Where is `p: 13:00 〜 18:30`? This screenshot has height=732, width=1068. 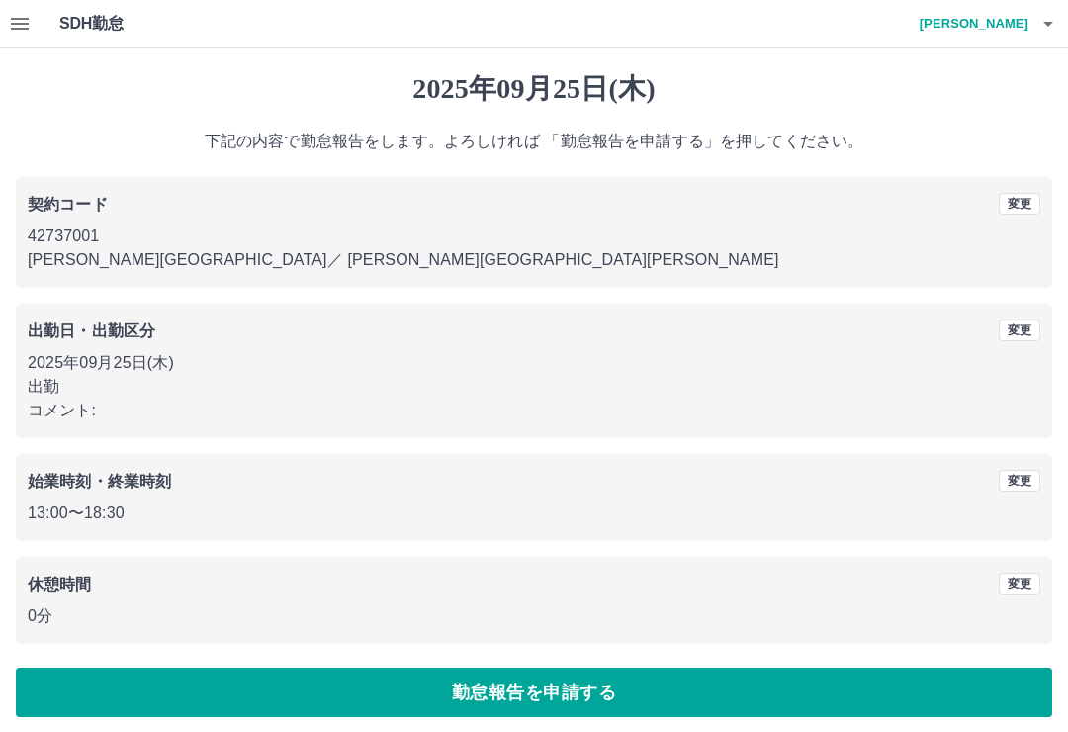 p: 13:00 〜 18:30 is located at coordinates (534, 513).